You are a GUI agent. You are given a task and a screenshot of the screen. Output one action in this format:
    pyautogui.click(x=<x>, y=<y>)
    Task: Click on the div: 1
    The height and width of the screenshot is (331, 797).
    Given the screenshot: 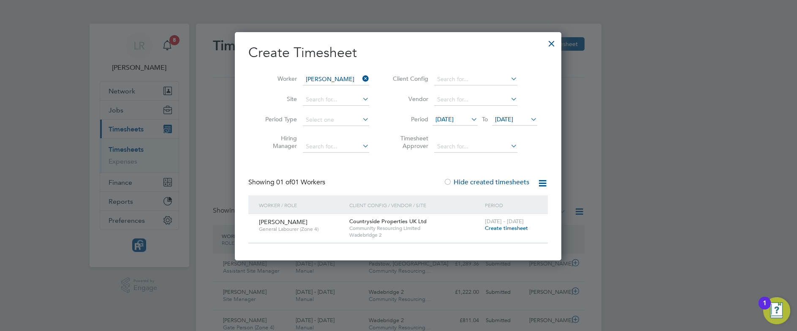 What is the action you would take?
    pyautogui.click(x=765, y=309)
    